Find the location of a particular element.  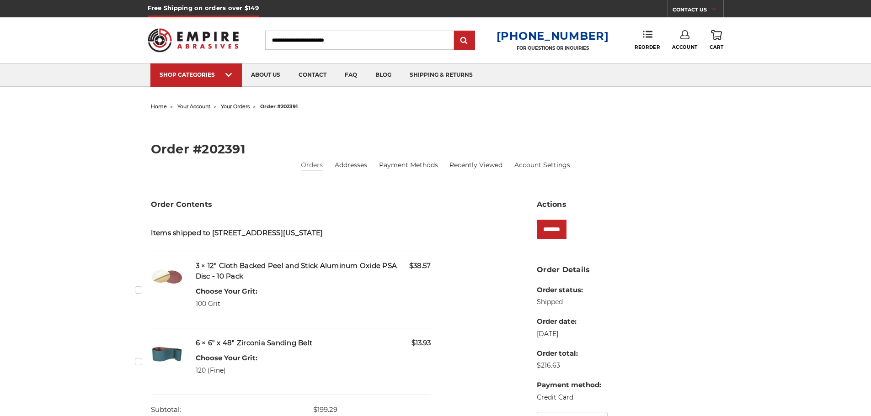

dt: Order total: is located at coordinates (569, 354).